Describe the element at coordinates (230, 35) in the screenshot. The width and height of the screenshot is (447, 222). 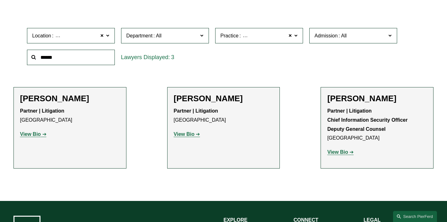
I see `span: Practice` at that location.